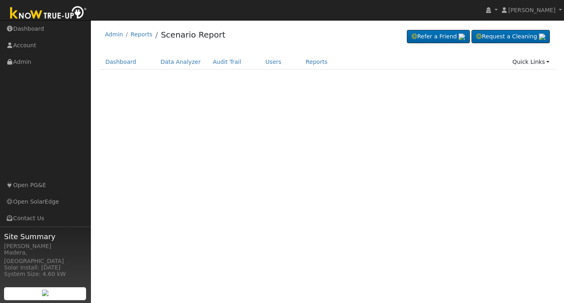 The image size is (564, 303). What do you see at coordinates (439, 37) in the screenshot?
I see `a: Refer a Friend` at bounding box center [439, 37].